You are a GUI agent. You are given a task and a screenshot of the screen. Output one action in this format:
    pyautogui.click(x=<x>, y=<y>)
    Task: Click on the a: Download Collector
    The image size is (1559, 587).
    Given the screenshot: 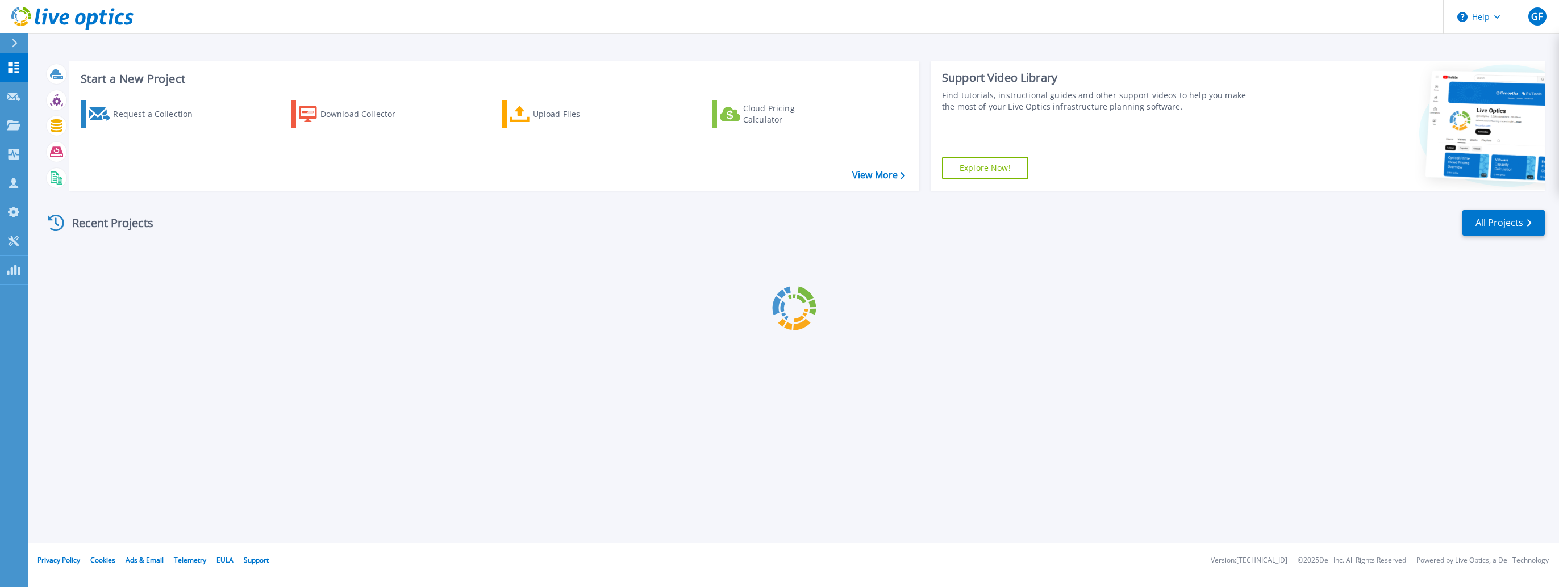 What is the action you would take?
    pyautogui.click(x=354, y=114)
    